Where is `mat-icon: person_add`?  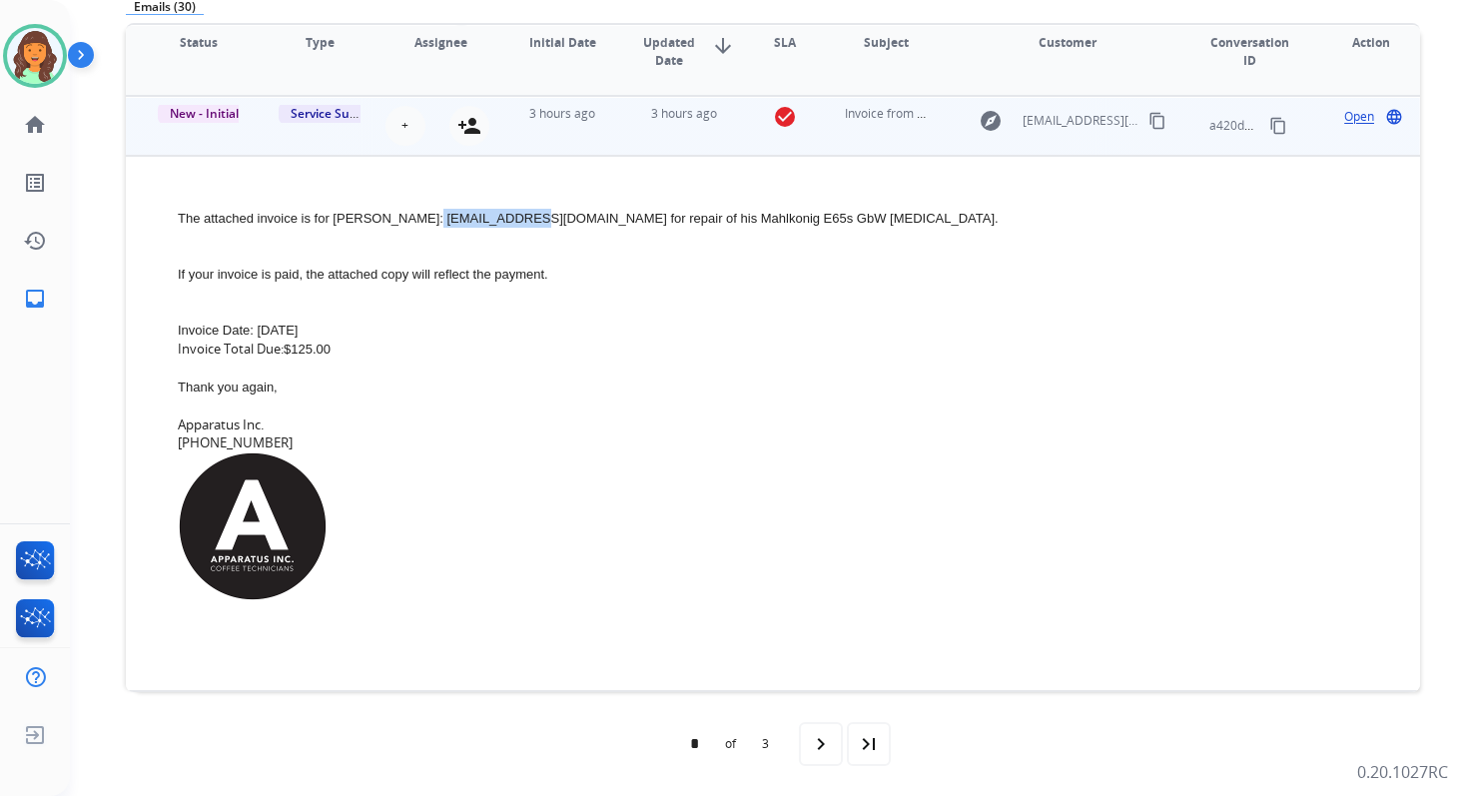
mat-icon: person_add is located at coordinates (469, 126).